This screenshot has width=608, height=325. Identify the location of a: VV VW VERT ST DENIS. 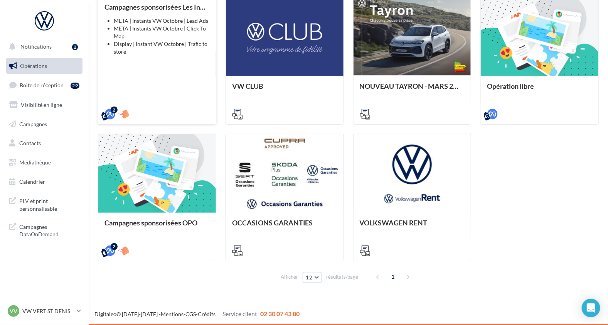
(44, 311).